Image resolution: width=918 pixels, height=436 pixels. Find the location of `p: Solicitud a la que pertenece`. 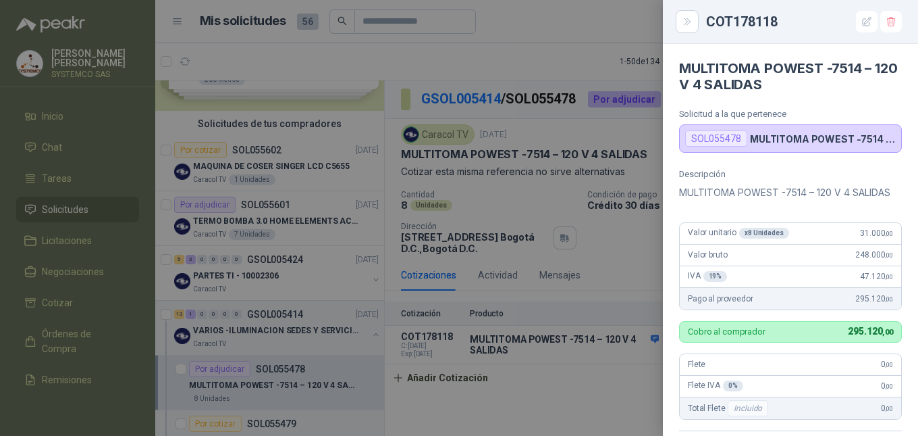

p: Solicitud a la que pertenece is located at coordinates (791, 113).